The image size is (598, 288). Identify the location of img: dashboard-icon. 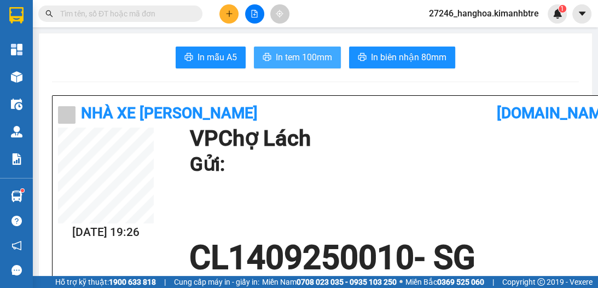
(16, 49).